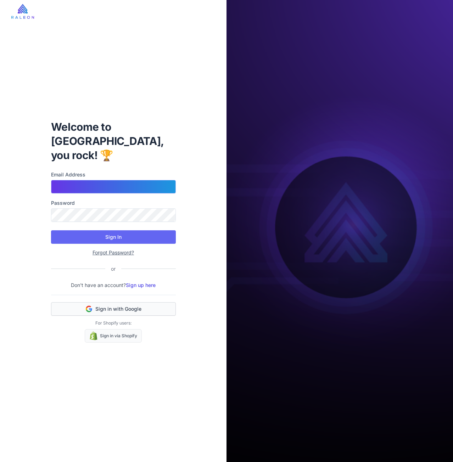  Describe the element at coordinates (113, 269) in the screenshot. I see `div: or` at that location.